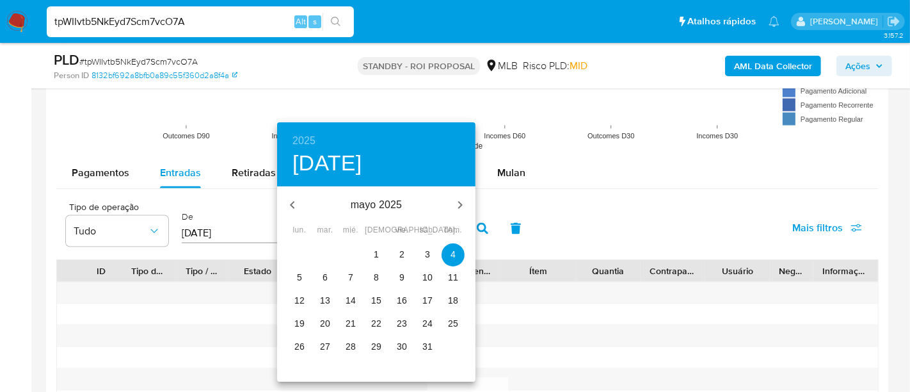 Image resolution: width=910 pixels, height=392 pixels. Describe the element at coordinates (402, 300) in the screenshot. I see `p: 16` at that location.